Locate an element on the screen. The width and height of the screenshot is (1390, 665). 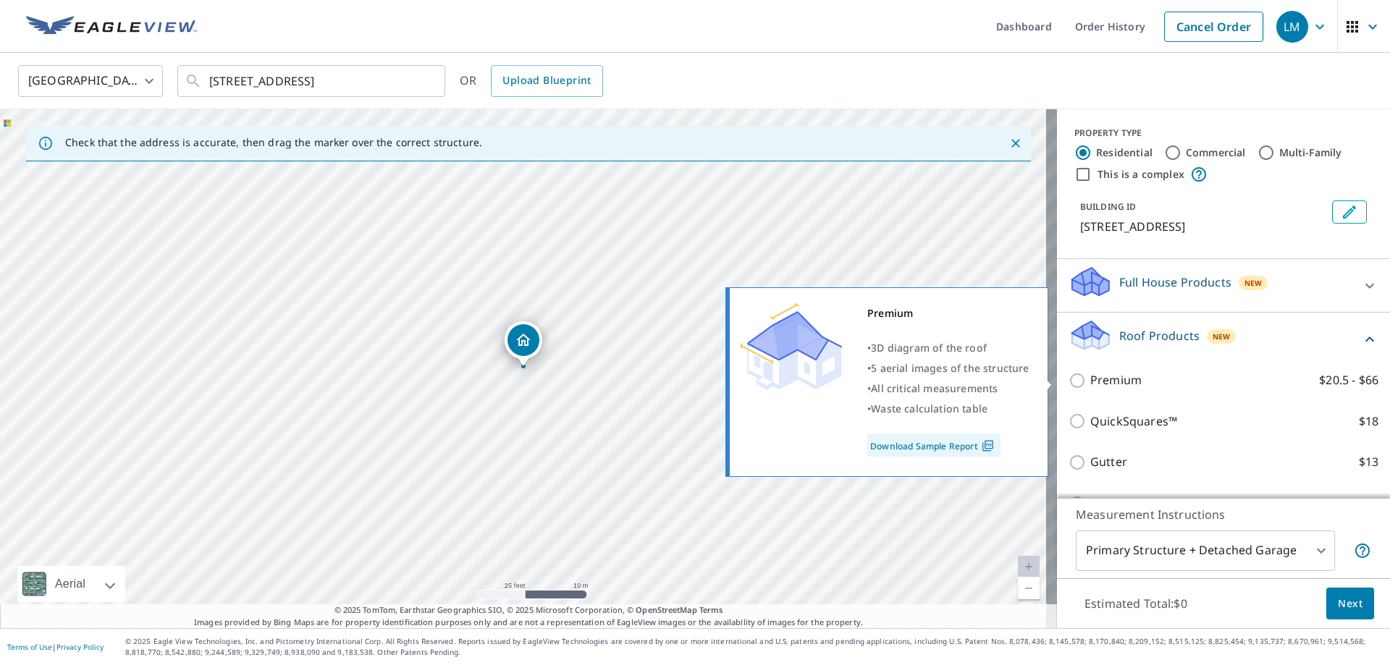
div: Dropped pin, building 1, Residential property, 1626 Ridgeview Rd Charleston, WV 25314 is located at coordinates (523, 344).